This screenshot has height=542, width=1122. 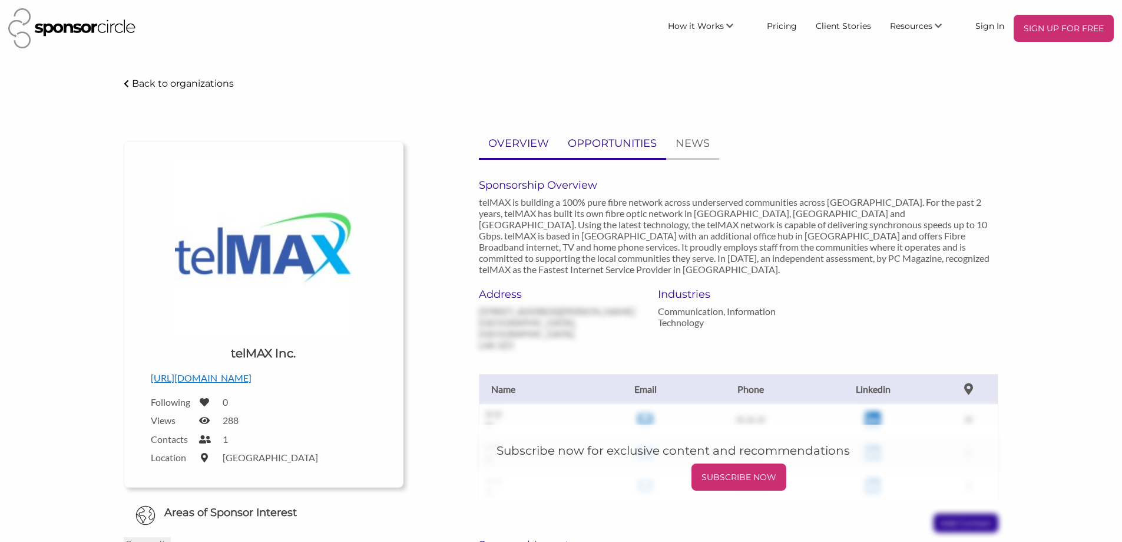 What do you see at coordinates (708, 28) in the screenshot?
I see `li: How it Works` at bounding box center [708, 28].